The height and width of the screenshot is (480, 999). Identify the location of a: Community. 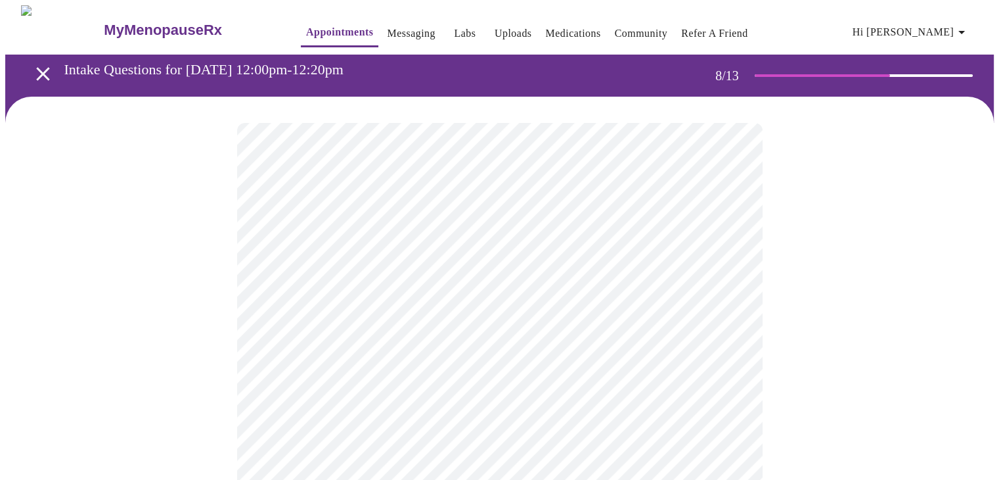
(641, 34).